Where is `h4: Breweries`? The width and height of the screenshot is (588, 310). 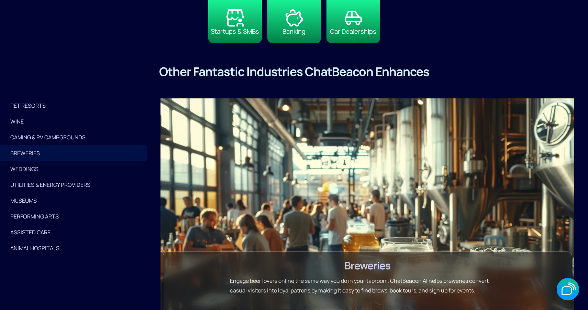
h4: Breweries is located at coordinates (367, 265).